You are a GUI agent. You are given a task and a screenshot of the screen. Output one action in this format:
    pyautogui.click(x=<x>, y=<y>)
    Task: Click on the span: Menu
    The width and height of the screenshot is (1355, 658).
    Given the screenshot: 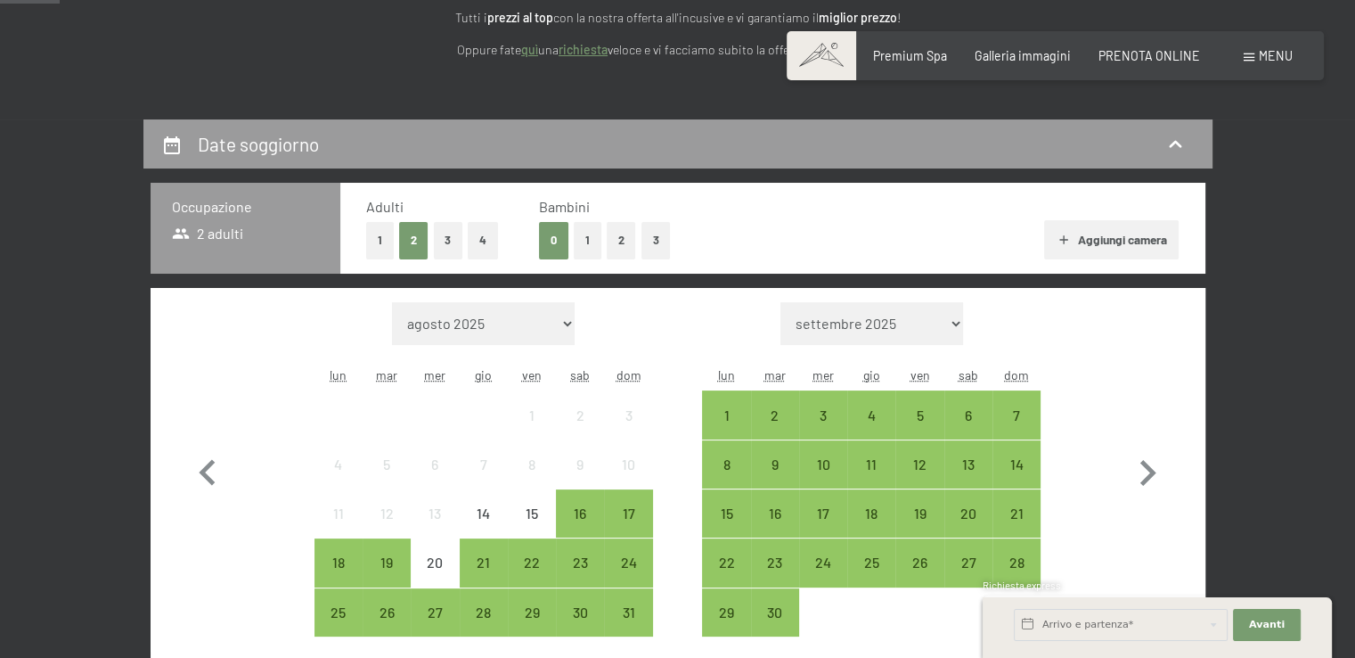 What is the action you would take?
    pyautogui.click(x=1276, y=55)
    